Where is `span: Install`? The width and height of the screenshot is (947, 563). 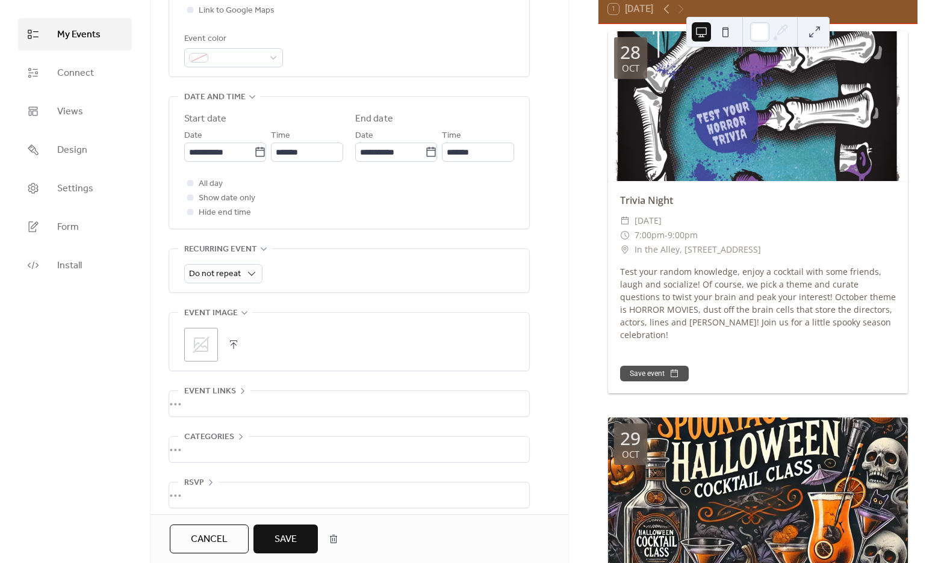 span: Install is located at coordinates (69, 266).